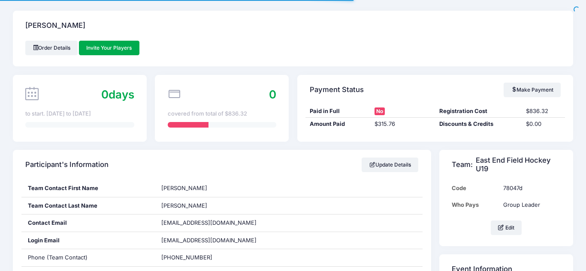  What do you see at coordinates (390, 165) in the screenshot?
I see `a: Update Details` at bounding box center [390, 165].